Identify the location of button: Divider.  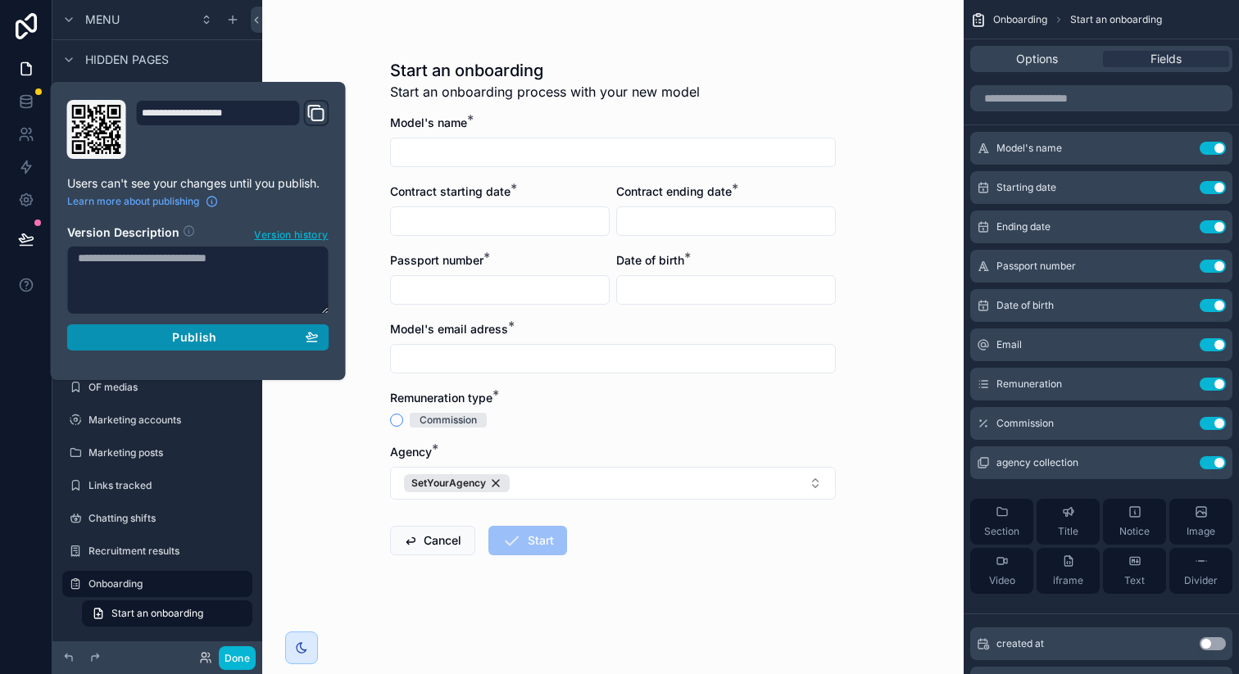
(1200, 571).